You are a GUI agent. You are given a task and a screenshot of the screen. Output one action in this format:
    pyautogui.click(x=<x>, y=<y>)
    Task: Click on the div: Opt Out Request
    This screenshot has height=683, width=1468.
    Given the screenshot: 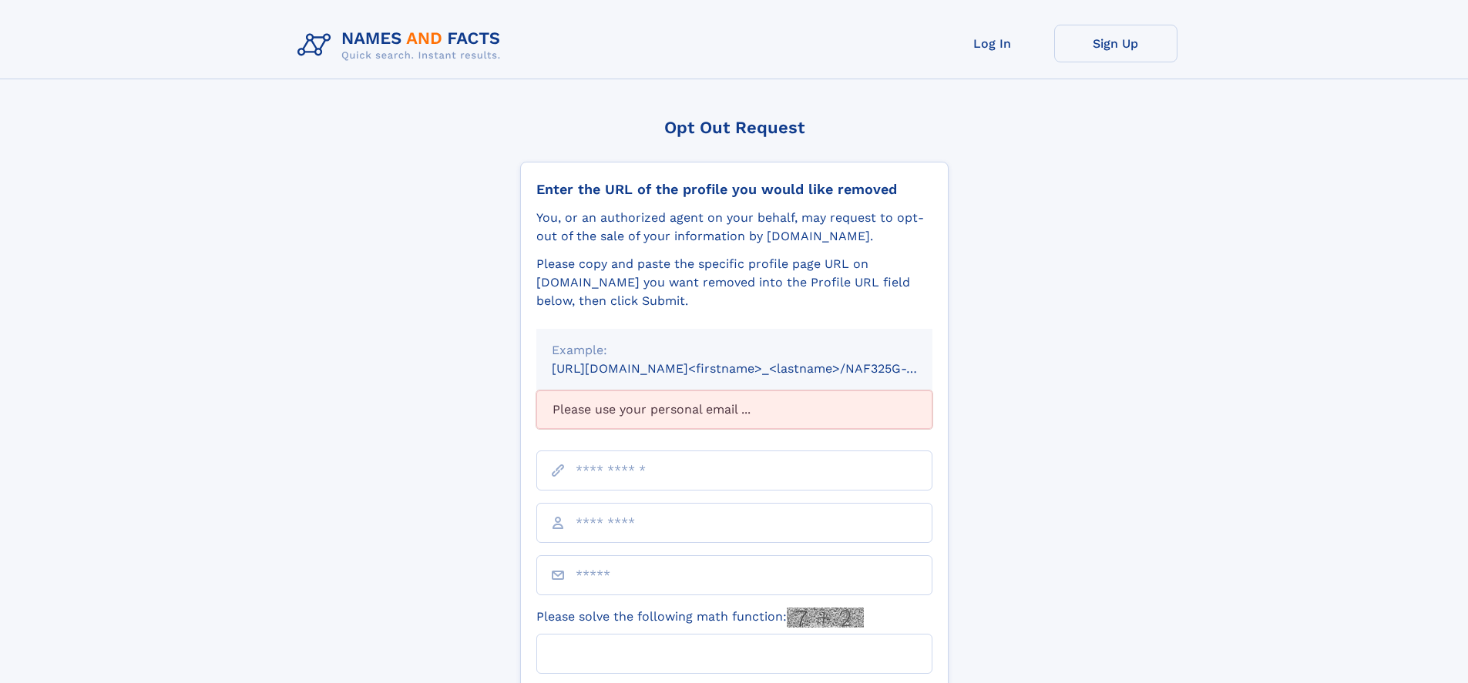 What is the action you would take?
    pyautogui.click(x=734, y=127)
    